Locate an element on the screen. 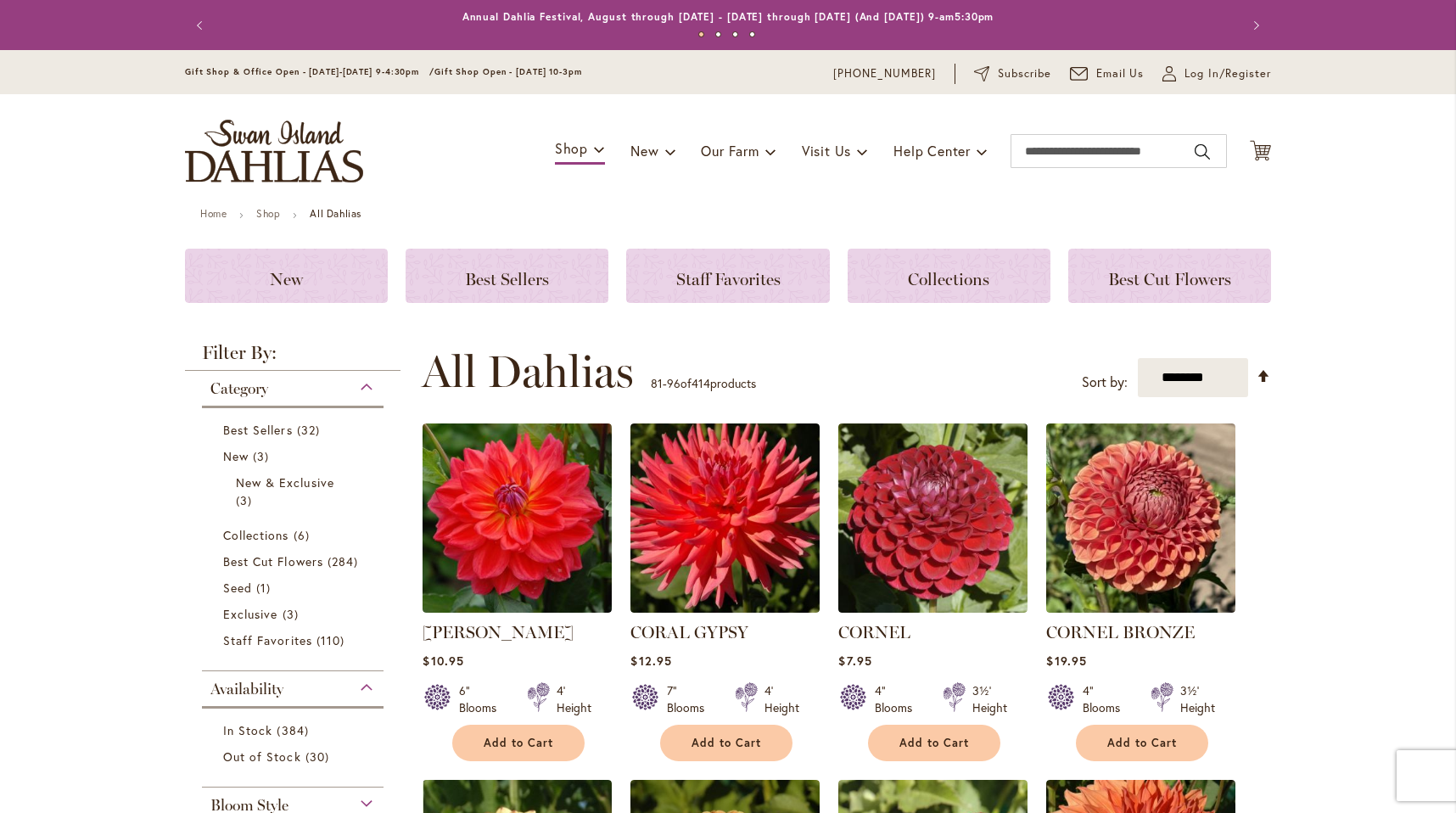 This screenshot has height=813, width=1456. span: Help Center is located at coordinates (932, 151).